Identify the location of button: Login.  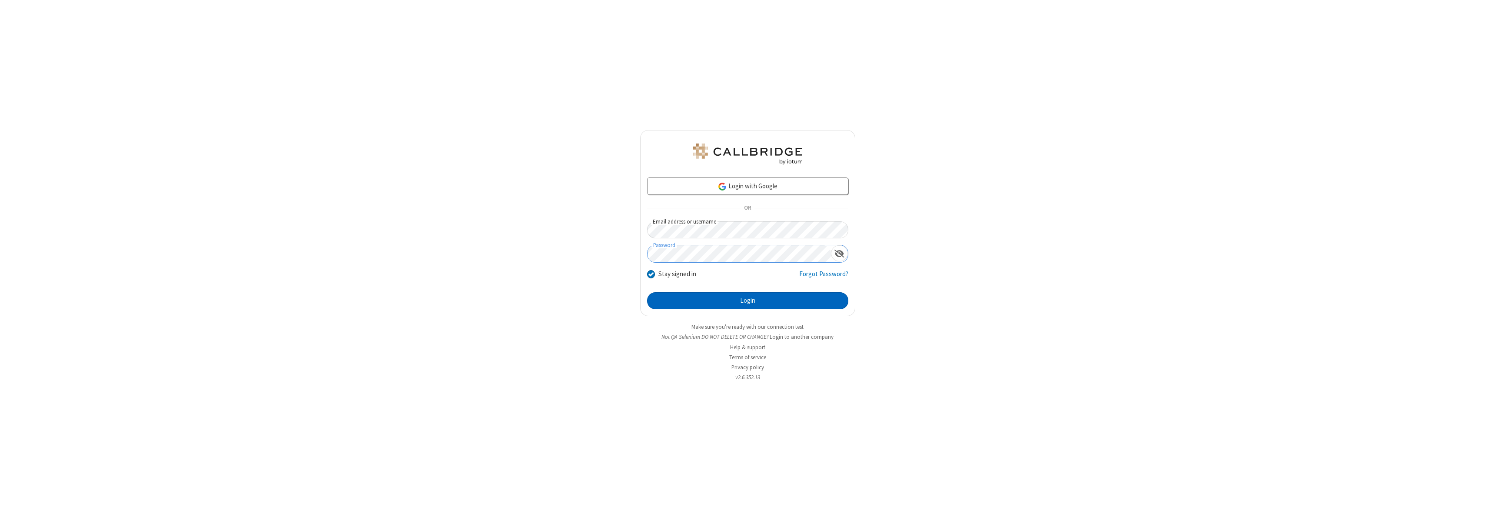
(748, 301).